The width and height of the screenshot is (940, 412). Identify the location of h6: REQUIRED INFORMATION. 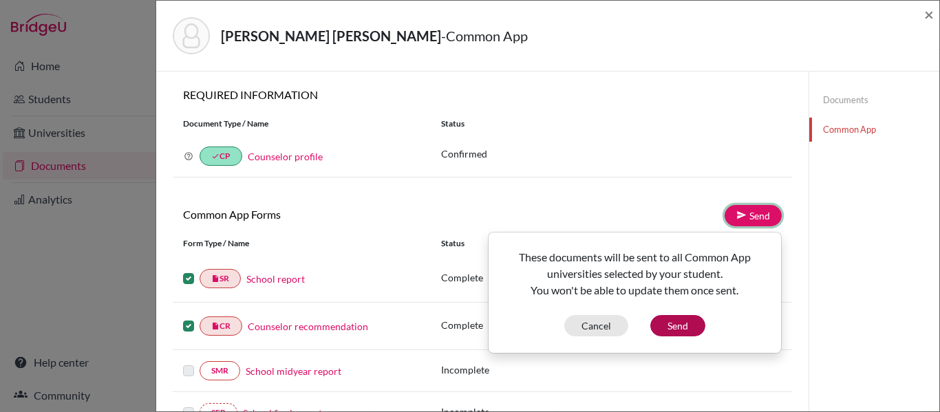
(482, 94).